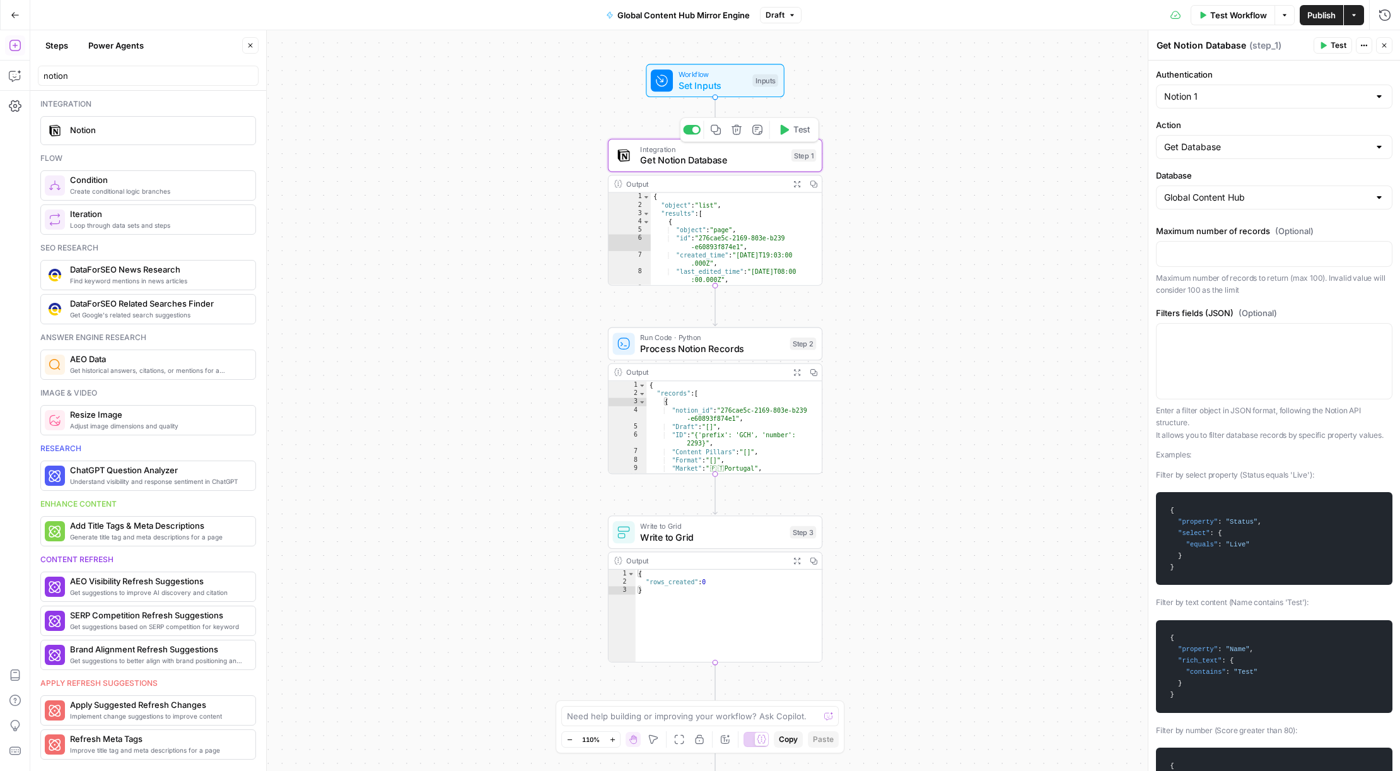 Image resolution: width=1400 pixels, height=771 pixels. Describe the element at coordinates (715, 400) in the screenshot. I see `div: Run Code · PythonProcess Notion RecordsStep 2Output{ "records":[ { "notion_id":"276cae5c-2169-803...` at that location.